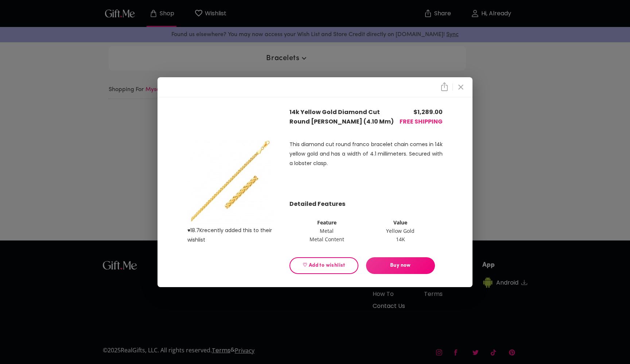  What do you see at coordinates (400, 239) in the screenshot?
I see `td: 14K` at bounding box center [400, 239].